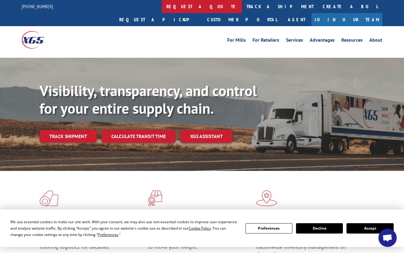  I want to click on a: Agent, so click(297, 19).